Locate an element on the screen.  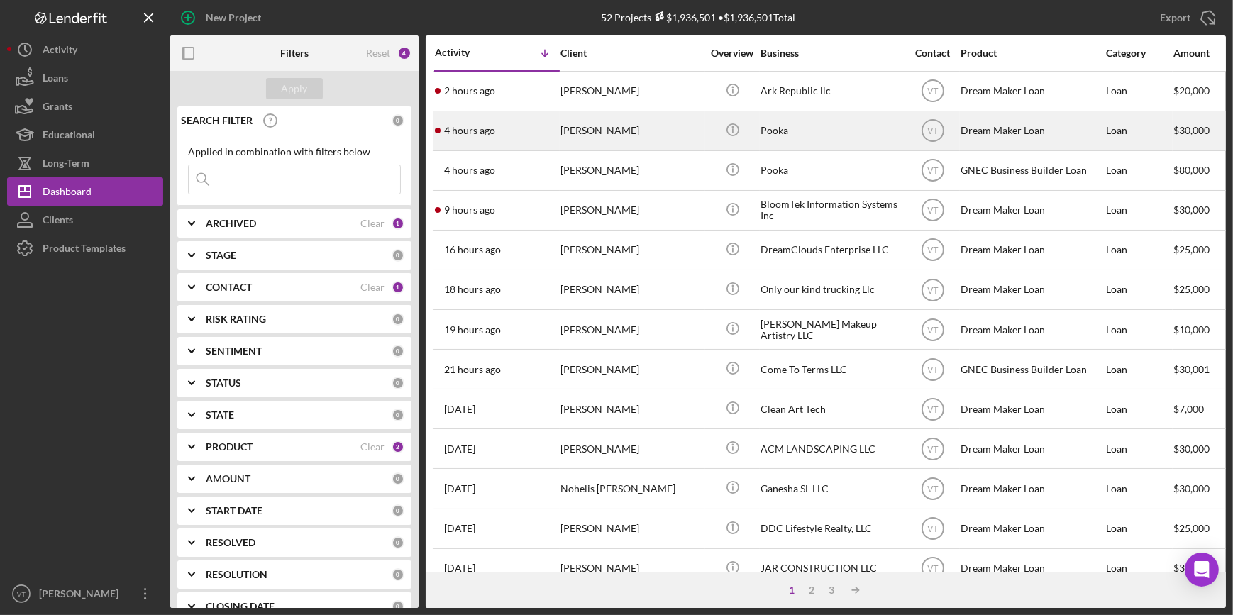
div: Client is located at coordinates (631, 53).